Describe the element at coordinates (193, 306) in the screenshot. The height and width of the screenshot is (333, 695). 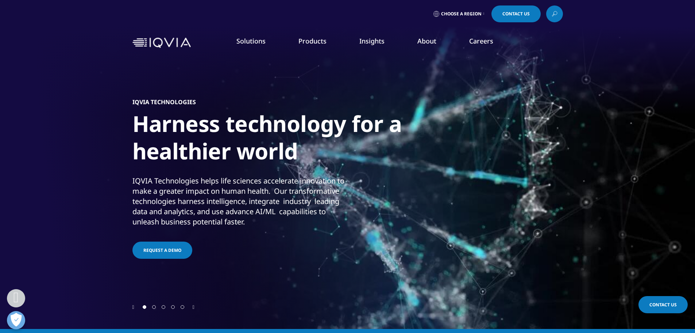
I see `div: Next slide` at that location.